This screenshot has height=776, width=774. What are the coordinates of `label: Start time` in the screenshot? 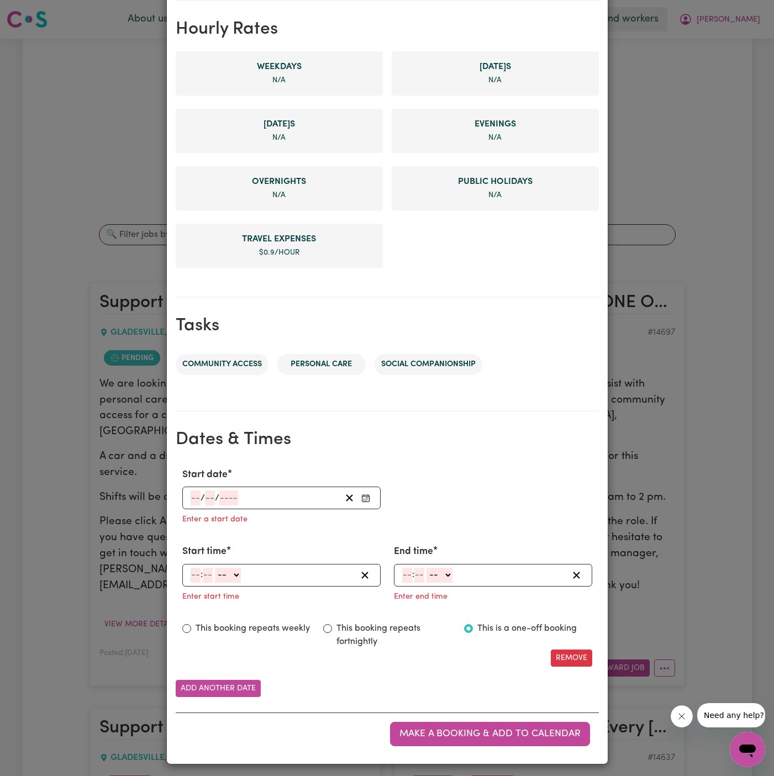 It's located at (204, 552).